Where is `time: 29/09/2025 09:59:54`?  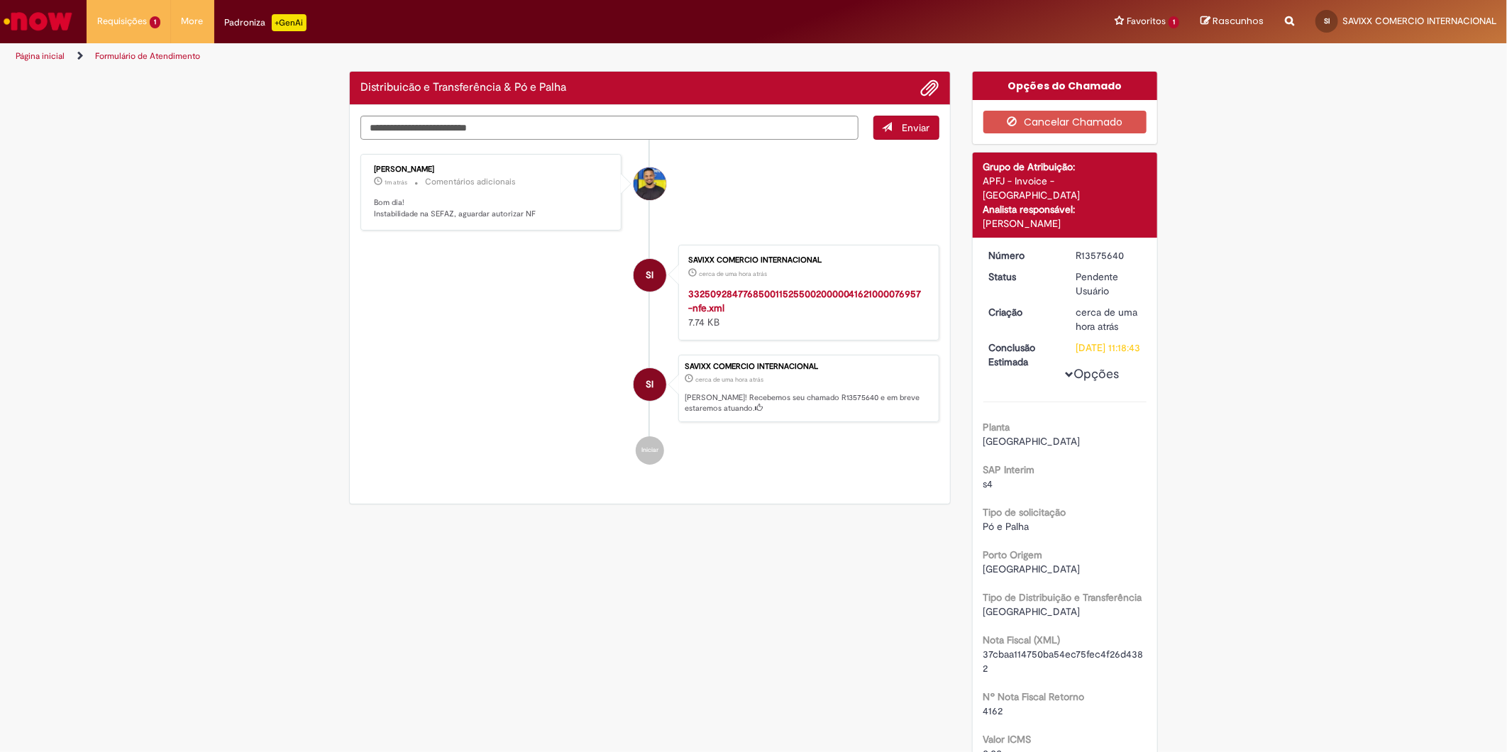
time: 29/09/2025 09:59:54 is located at coordinates (733, 274).